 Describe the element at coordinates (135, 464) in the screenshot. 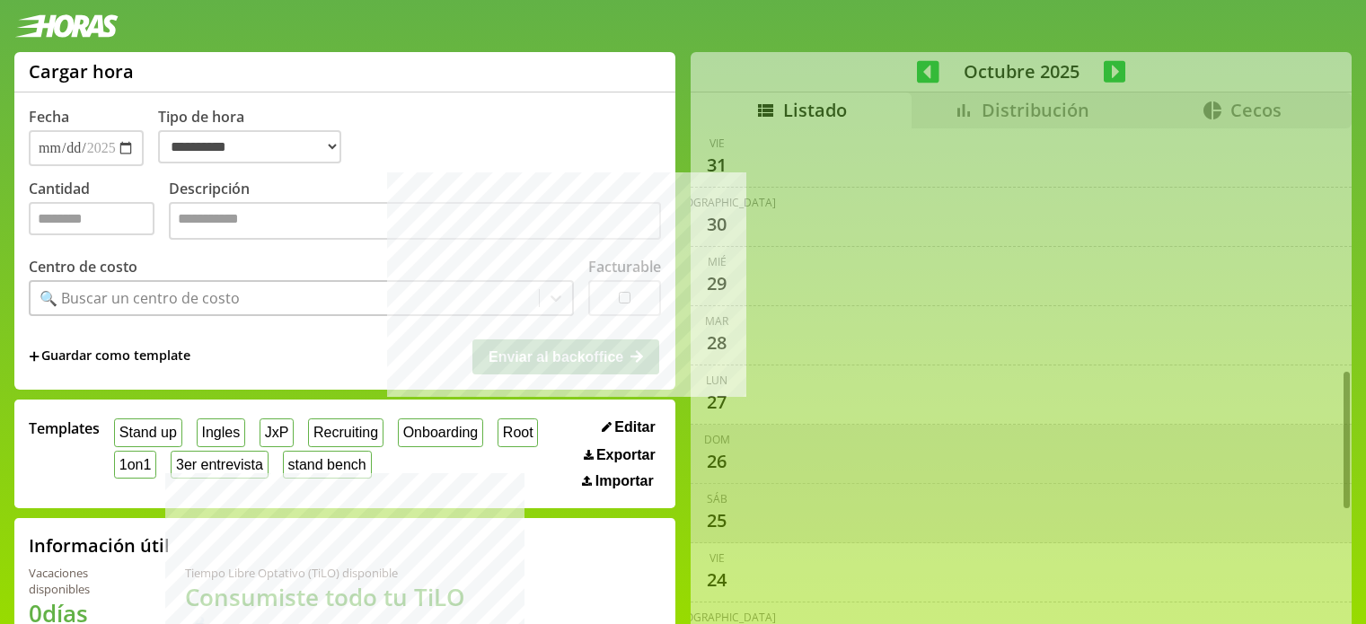

I see `button: 1on1` at that location.